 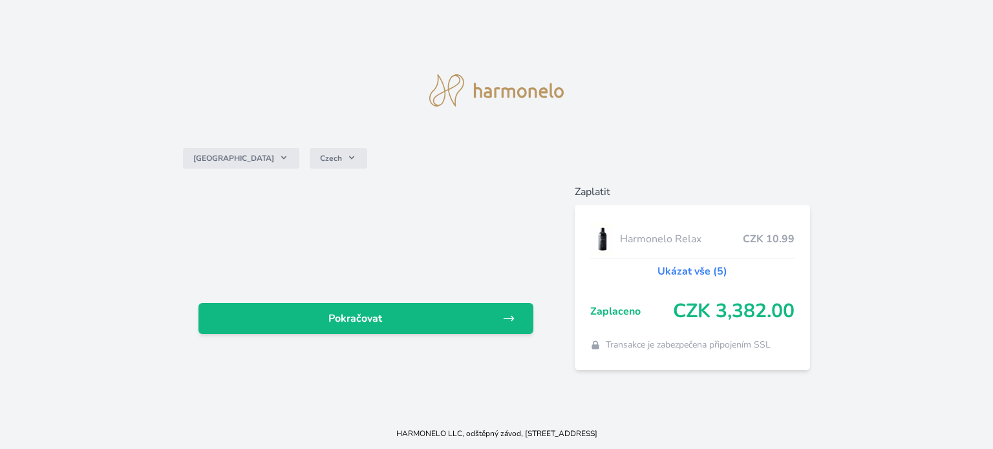 What do you see at coordinates (632, 312) in the screenshot?
I see `span: Zaplaceno` at bounding box center [632, 312].